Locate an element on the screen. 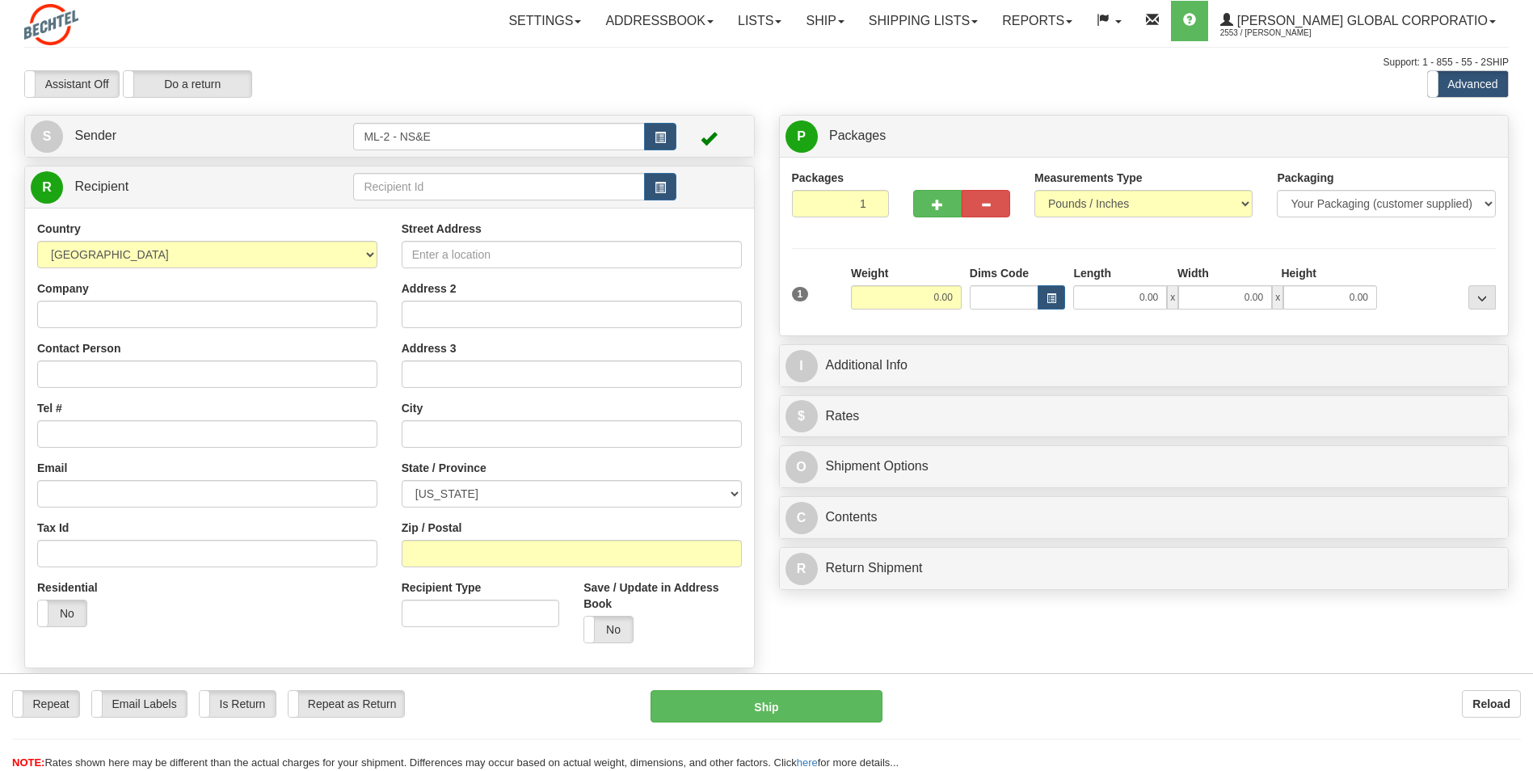 This screenshot has height=771, width=1533. span: S is located at coordinates (47, 137).